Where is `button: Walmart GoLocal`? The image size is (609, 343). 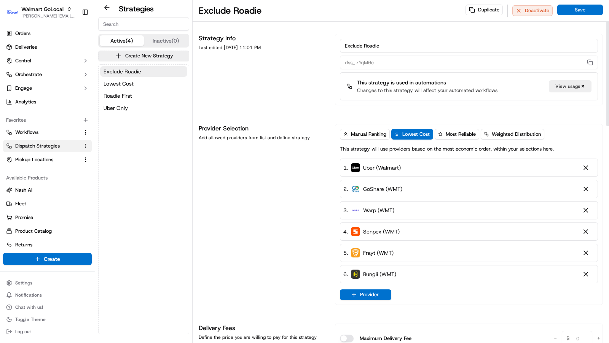
button: Walmart GoLocal is located at coordinates (42, 9).